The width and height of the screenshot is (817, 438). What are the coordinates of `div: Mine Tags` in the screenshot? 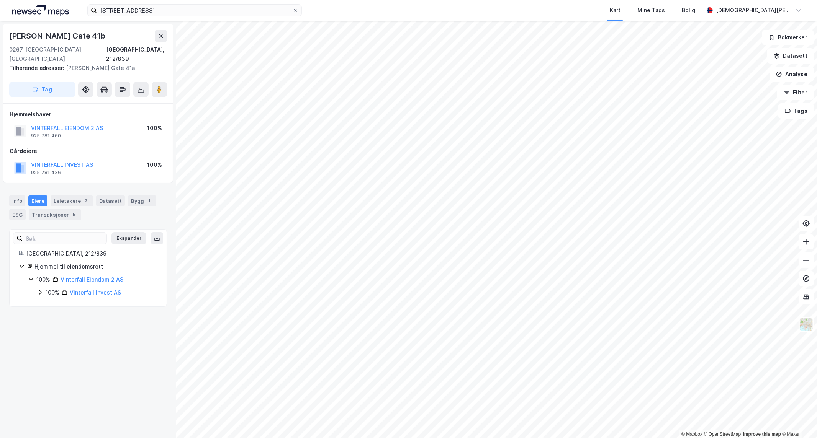 It's located at (651, 10).